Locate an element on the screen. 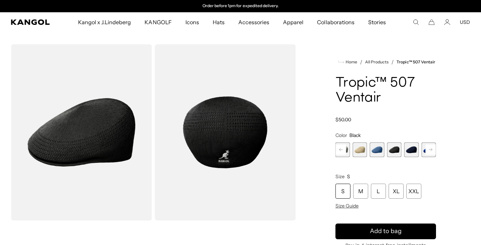  label: Moonstruck is located at coordinates (342, 150).